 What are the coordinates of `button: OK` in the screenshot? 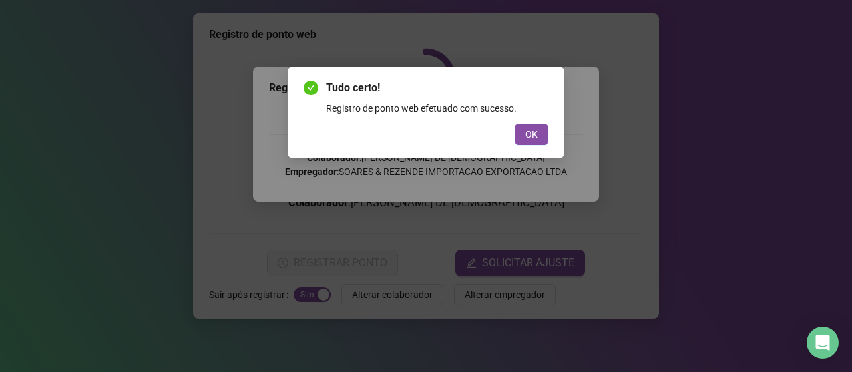 It's located at (531, 135).